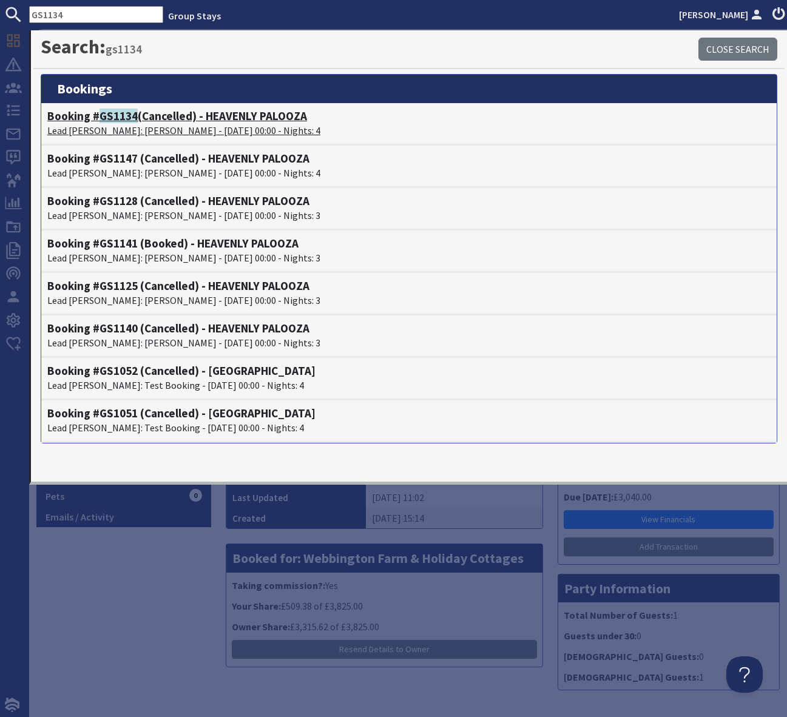 This screenshot has height=717, width=787. Describe the element at coordinates (409, 328) in the screenshot. I see `h4: Booking #GS1140 (Cancelled) - HEAVENLY PALOOZA` at that location.